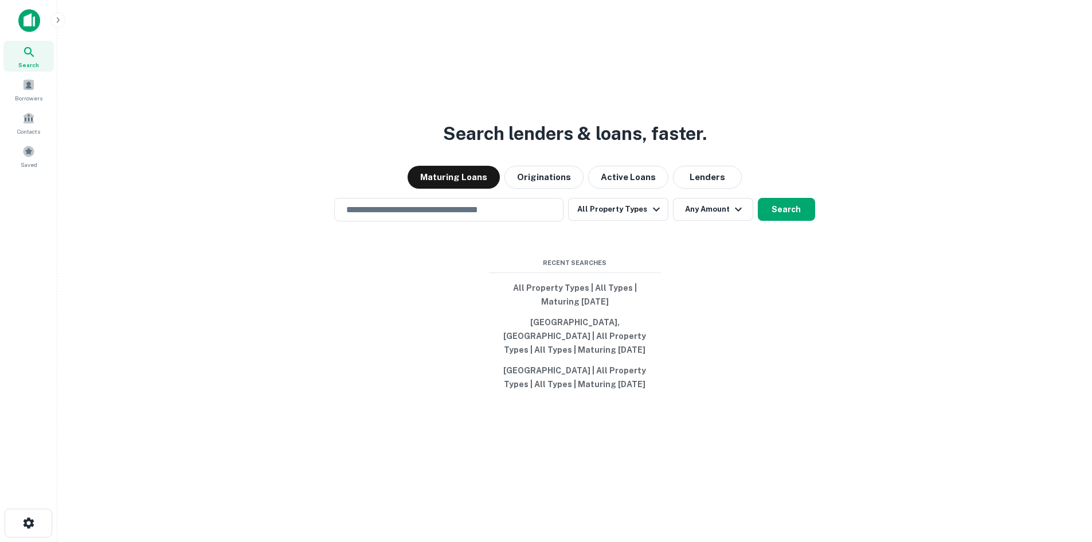 This screenshot has width=1092, height=542. Describe the element at coordinates (713, 209) in the screenshot. I see `button: Any Amount` at that location.